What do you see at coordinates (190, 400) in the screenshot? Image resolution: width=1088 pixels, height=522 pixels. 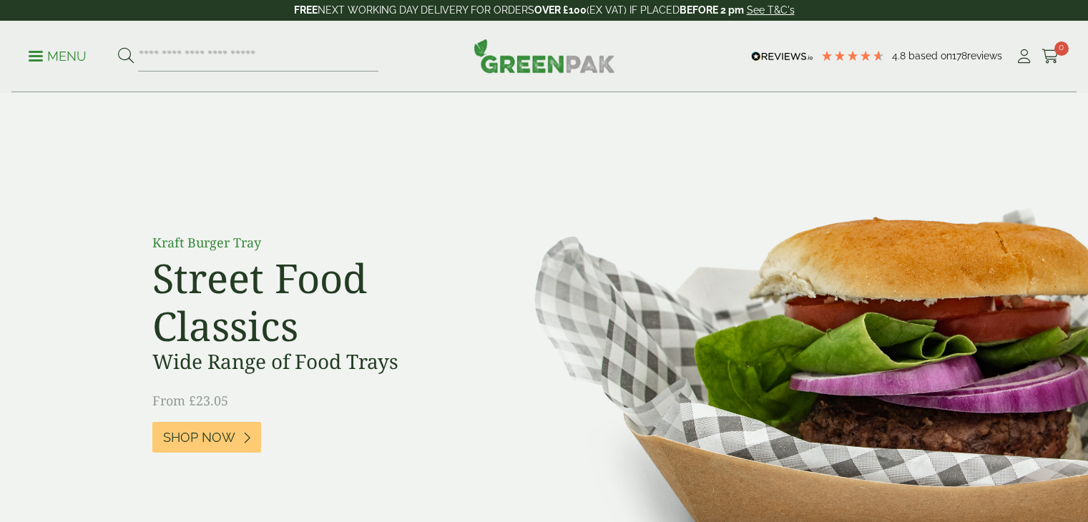 I see `span: From £23.05` at bounding box center [190, 400].